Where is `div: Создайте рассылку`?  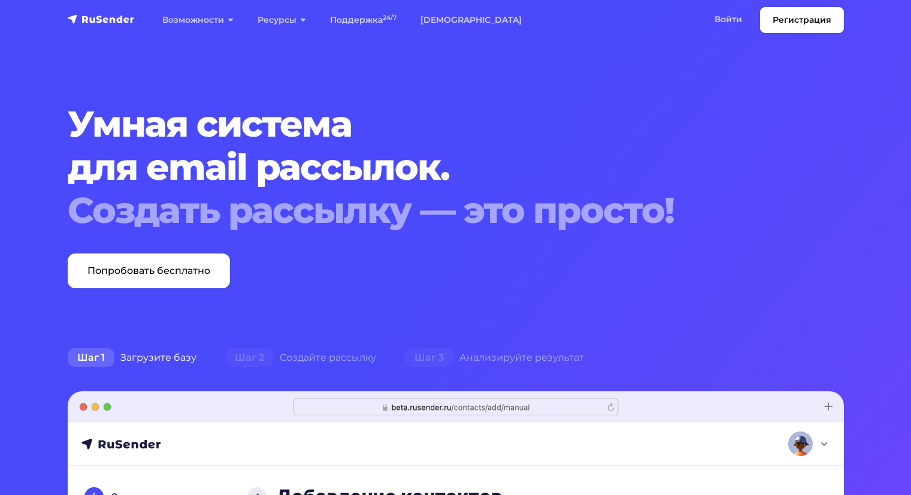 div: Создайте рассылку is located at coordinates (301, 358).